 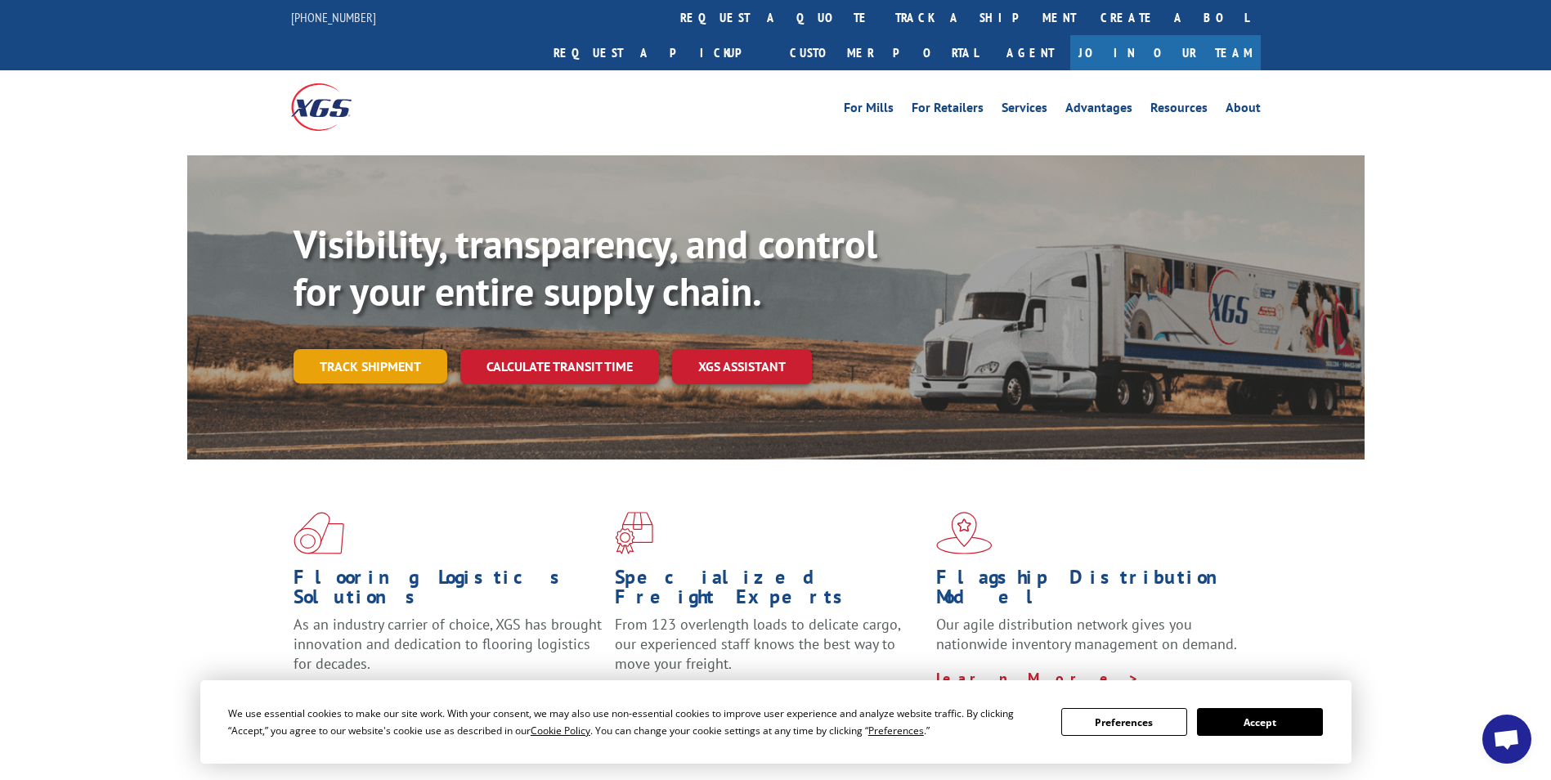 What do you see at coordinates (1030, 52) in the screenshot?
I see `a: Agent` at bounding box center [1030, 52].